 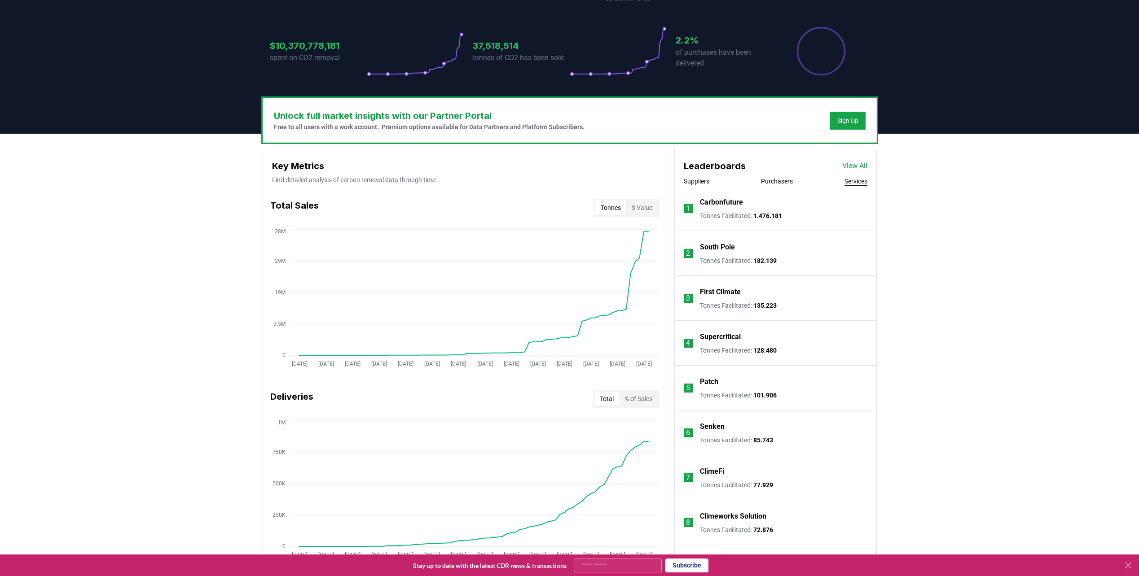 I want to click on button: Tonnes, so click(x=611, y=208).